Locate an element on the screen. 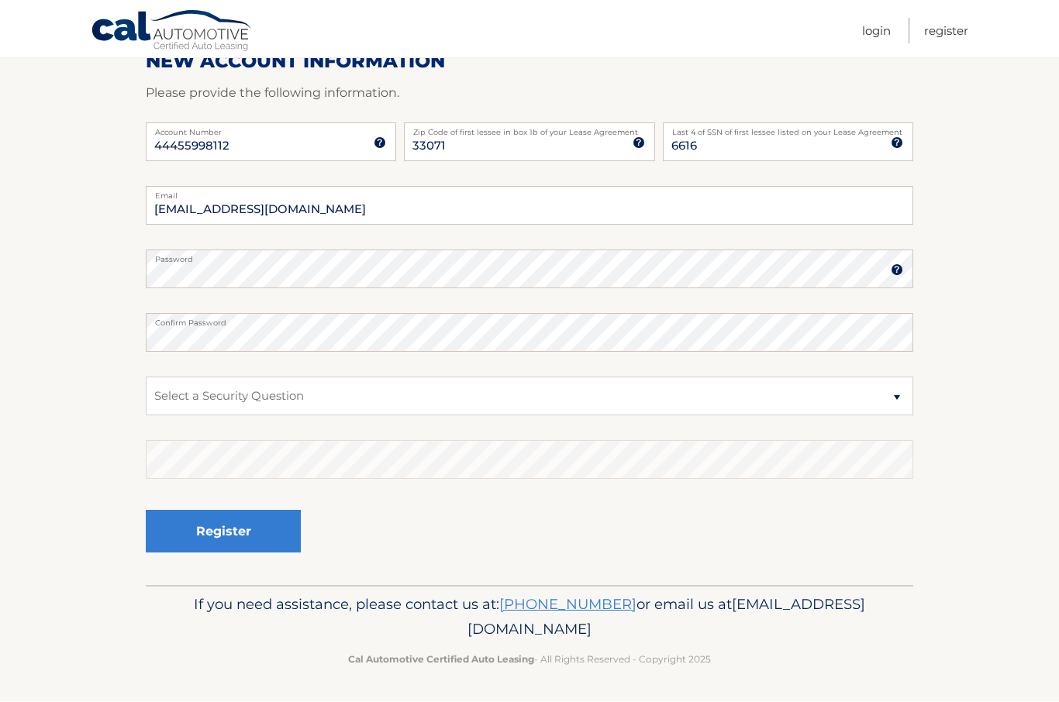  a: Cal Automotive is located at coordinates (172, 33).